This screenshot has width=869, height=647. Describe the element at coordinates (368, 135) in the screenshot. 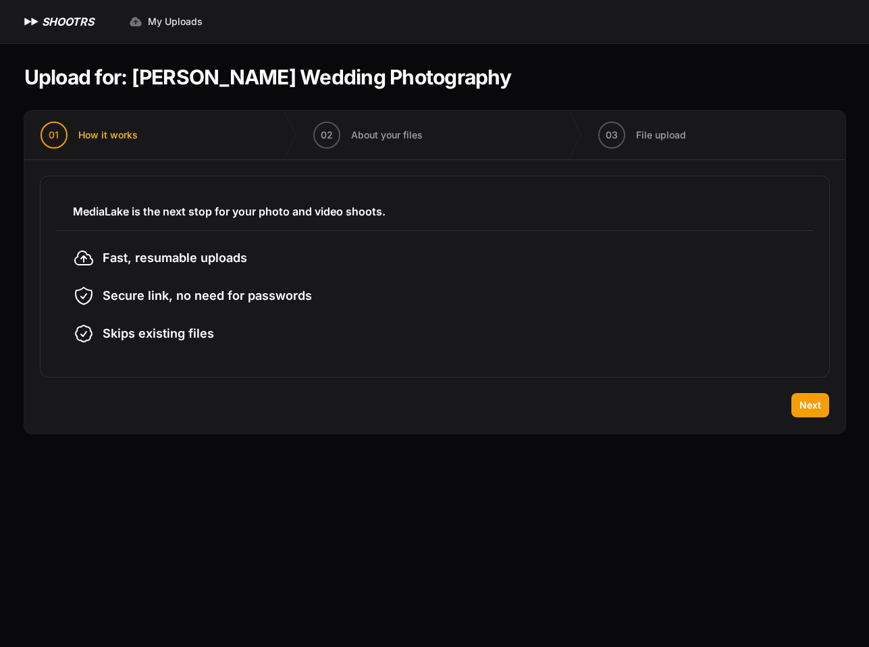

I see `button: 02 About your files` at that location.